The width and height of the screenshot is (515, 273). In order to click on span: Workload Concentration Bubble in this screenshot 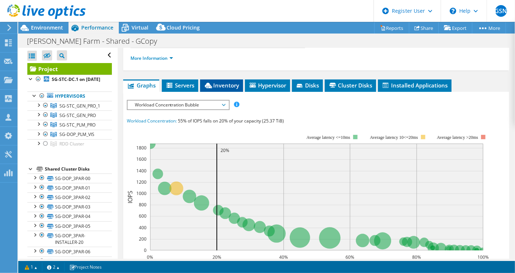, I will do `click(178, 105)`.